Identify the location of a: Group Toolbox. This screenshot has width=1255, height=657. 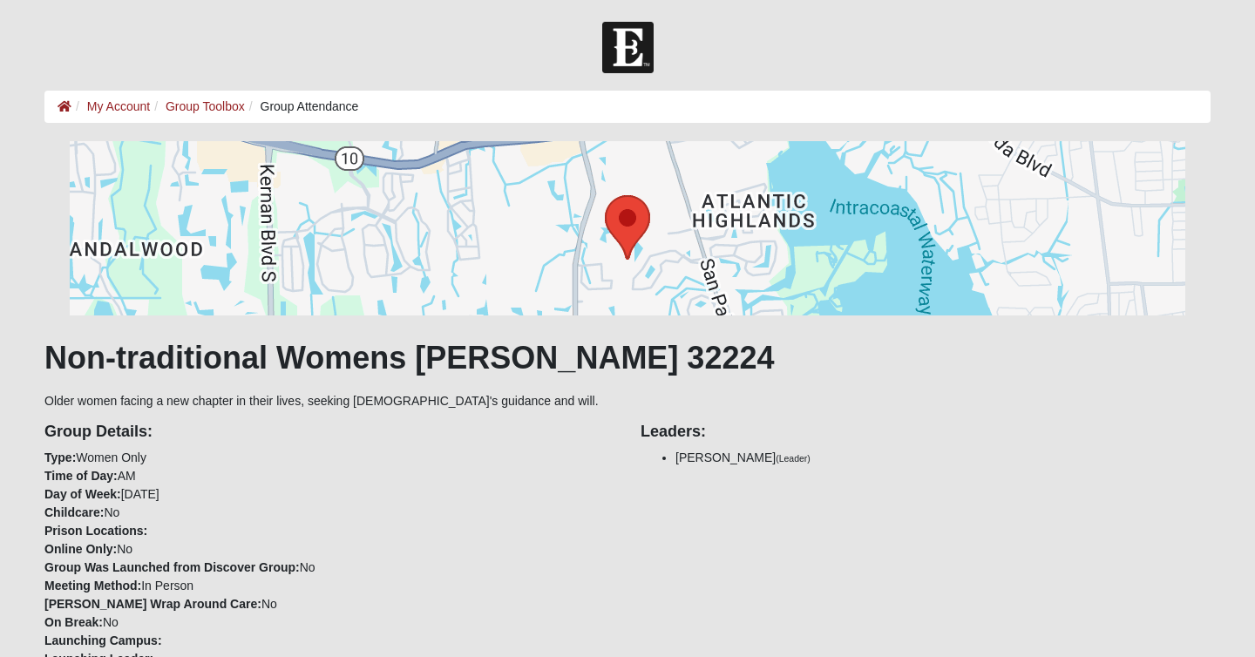
(205, 106).